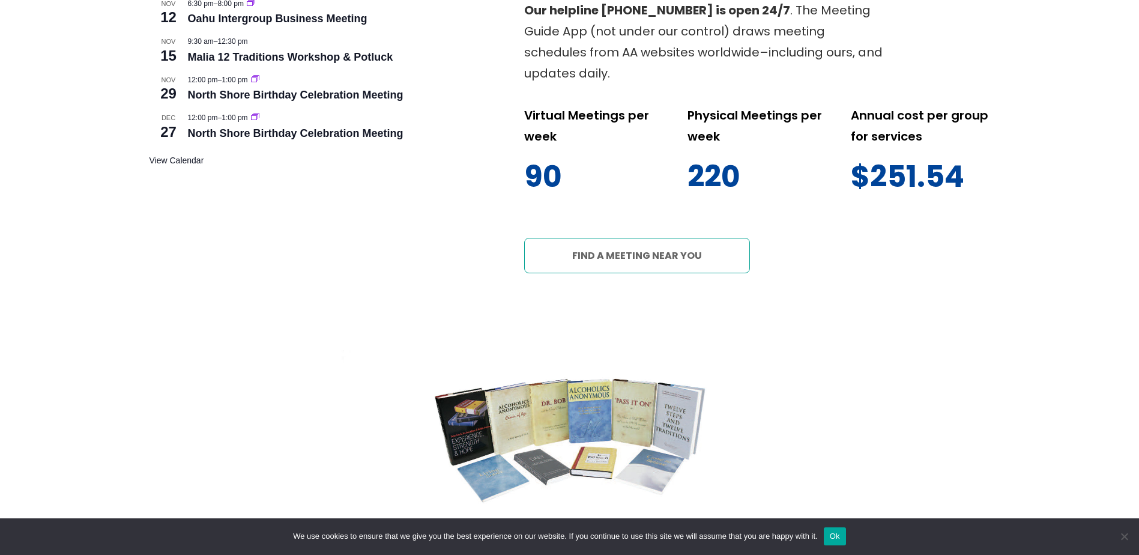 Image resolution: width=1139 pixels, height=555 pixels. I want to click on span: No, so click(1124, 536).